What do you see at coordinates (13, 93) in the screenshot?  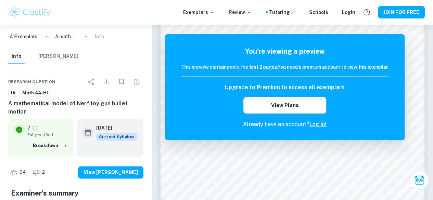 I see `span: IA` at bounding box center [13, 93].